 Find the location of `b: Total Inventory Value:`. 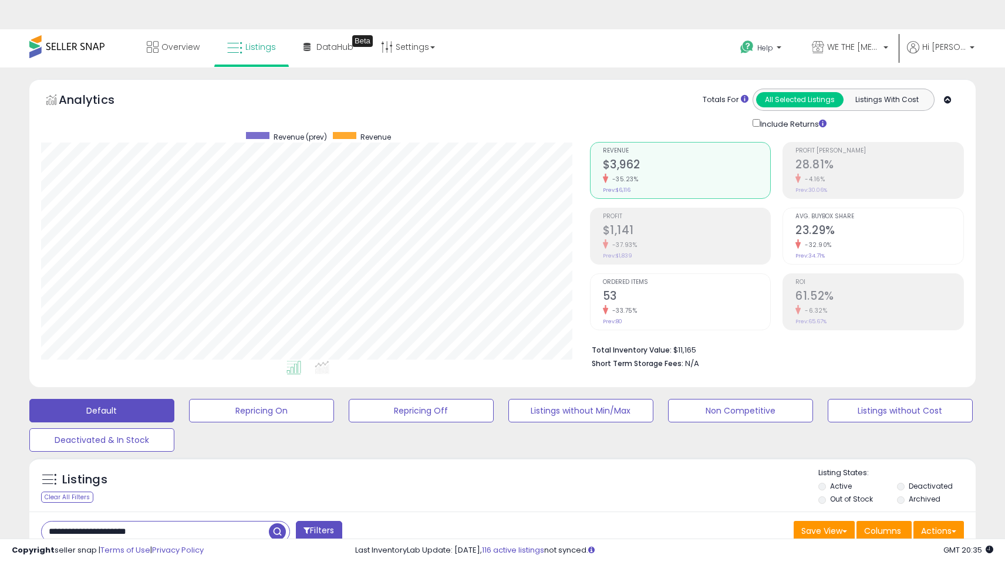

b: Total Inventory Value: is located at coordinates (632, 350).